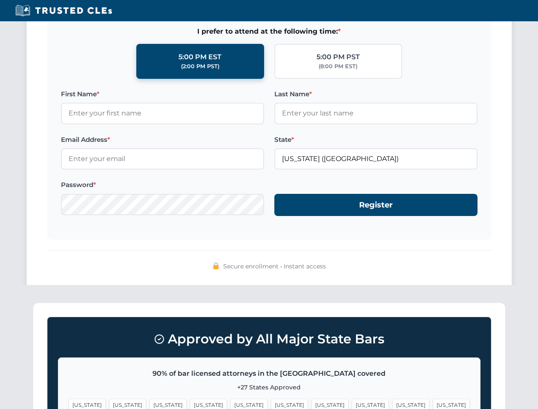 The height and width of the screenshot is (409, 538). I want to click on input: Enter your last name, so click(375, 113).